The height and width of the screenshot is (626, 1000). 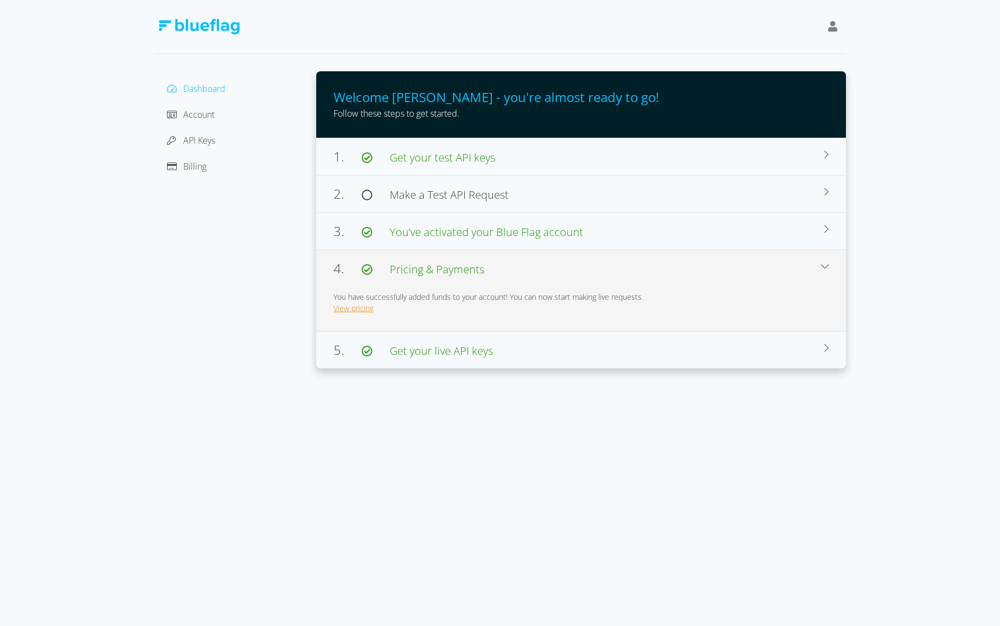 I want to click on span: Get your live API keys, so click(x=441, y=351).